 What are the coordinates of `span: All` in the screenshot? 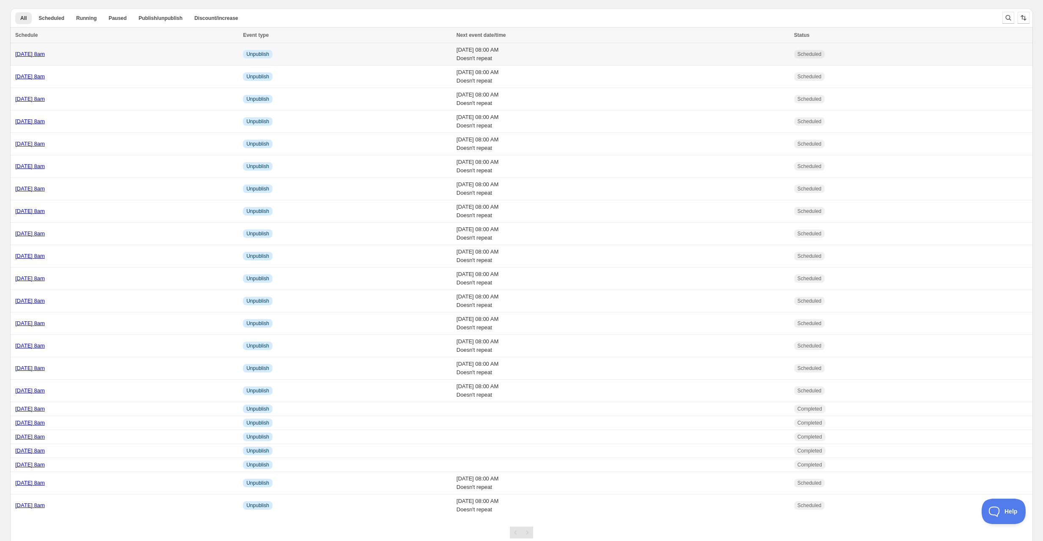 It's located at (23, 18).